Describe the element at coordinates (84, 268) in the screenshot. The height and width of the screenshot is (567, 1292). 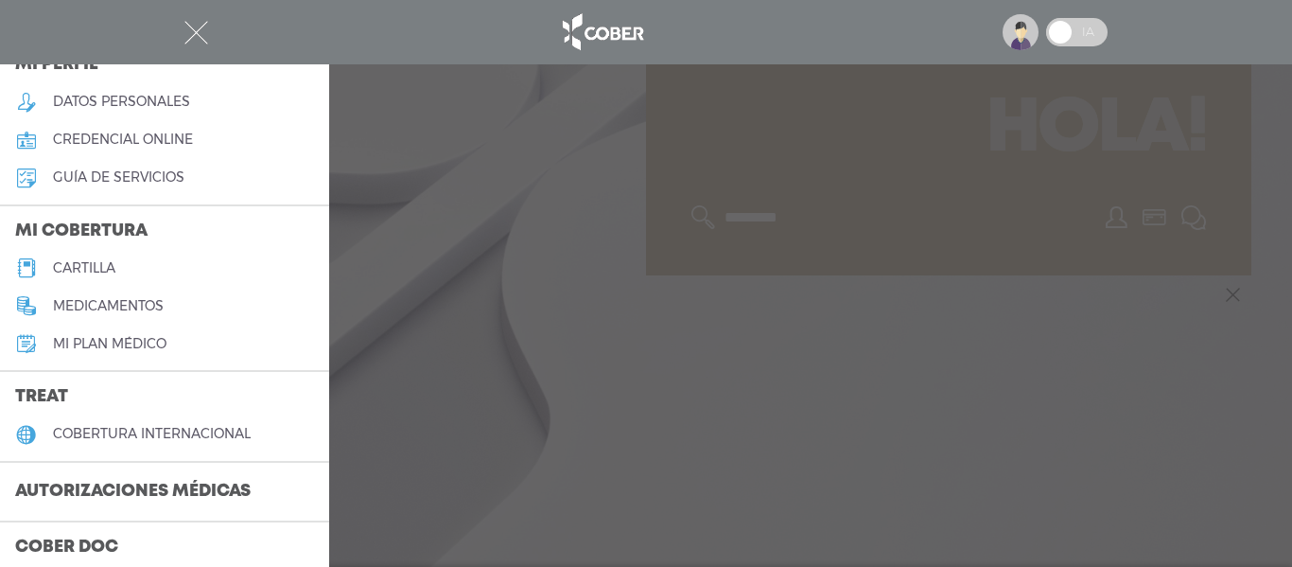
I see `h5: cartilla` at that location.